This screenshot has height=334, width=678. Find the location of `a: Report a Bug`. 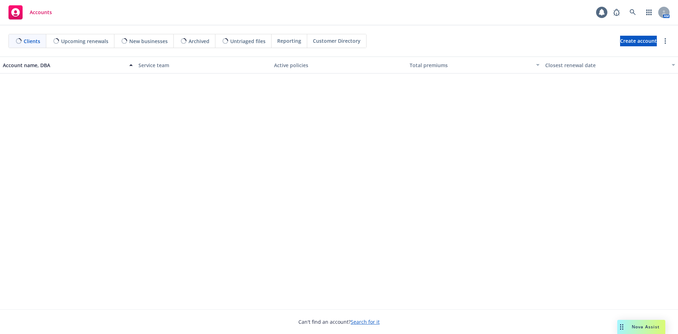

a: Report a Bug is located at coordinates (616, 12).